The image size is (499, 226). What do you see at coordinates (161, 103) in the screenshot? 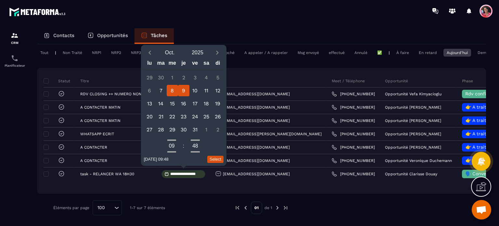
I see `div: 14` at bounding box center [161, 103].